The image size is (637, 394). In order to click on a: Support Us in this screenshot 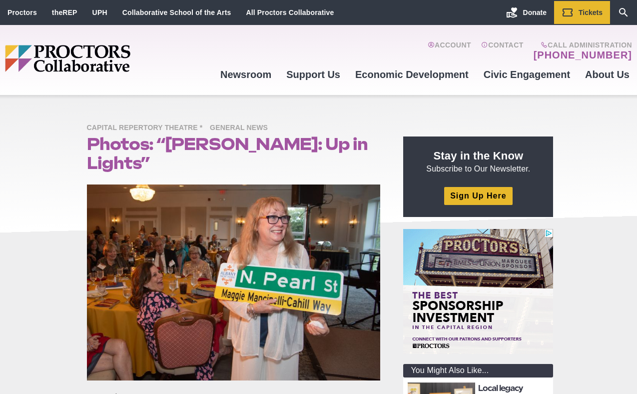, I will do `click(313, 74)`.